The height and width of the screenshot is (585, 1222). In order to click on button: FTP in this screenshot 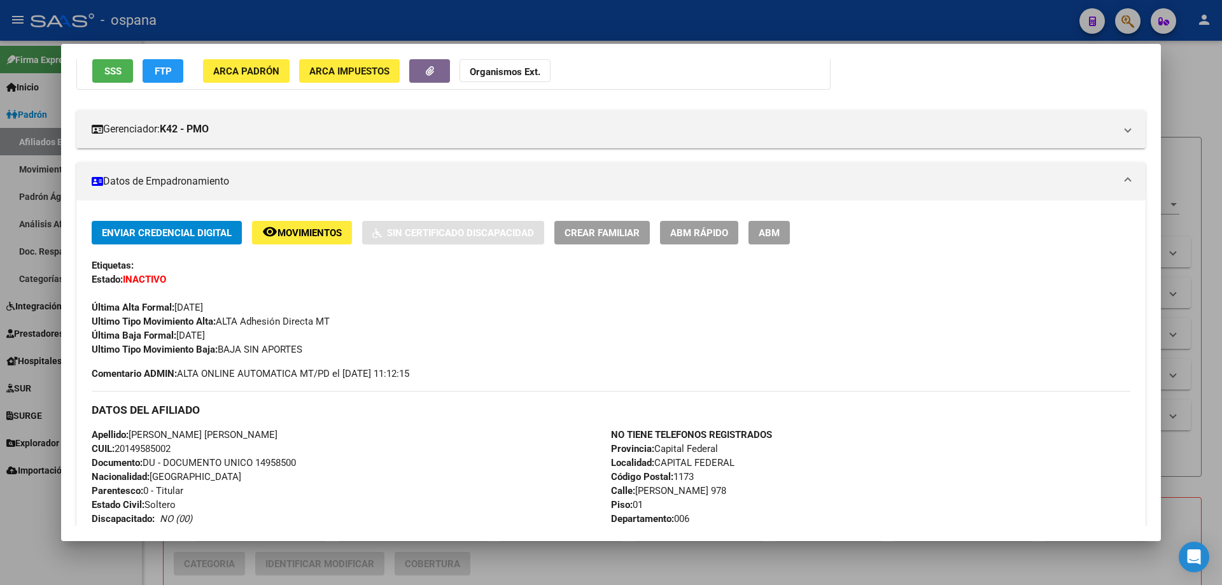, I will do `click(163, 71)`.